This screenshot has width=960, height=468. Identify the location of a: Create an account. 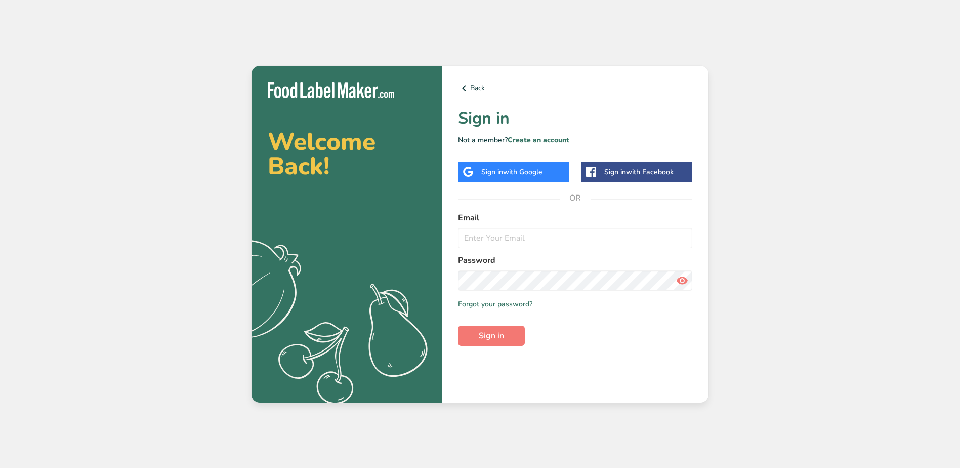
(539, 140).